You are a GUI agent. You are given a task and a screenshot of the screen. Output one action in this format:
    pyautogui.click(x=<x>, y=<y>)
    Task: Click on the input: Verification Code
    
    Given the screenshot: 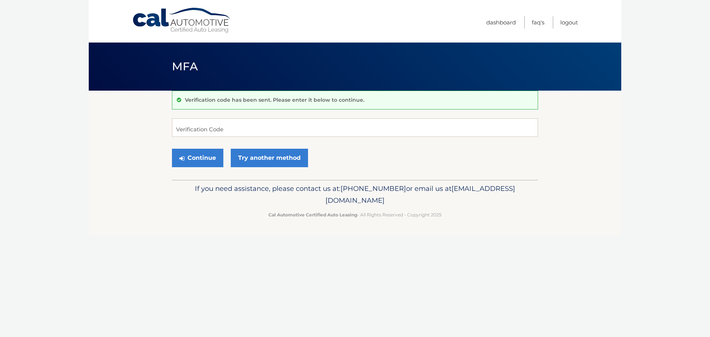 What is the action you would take?
    pyautogui.click(x=355, y=128)
    